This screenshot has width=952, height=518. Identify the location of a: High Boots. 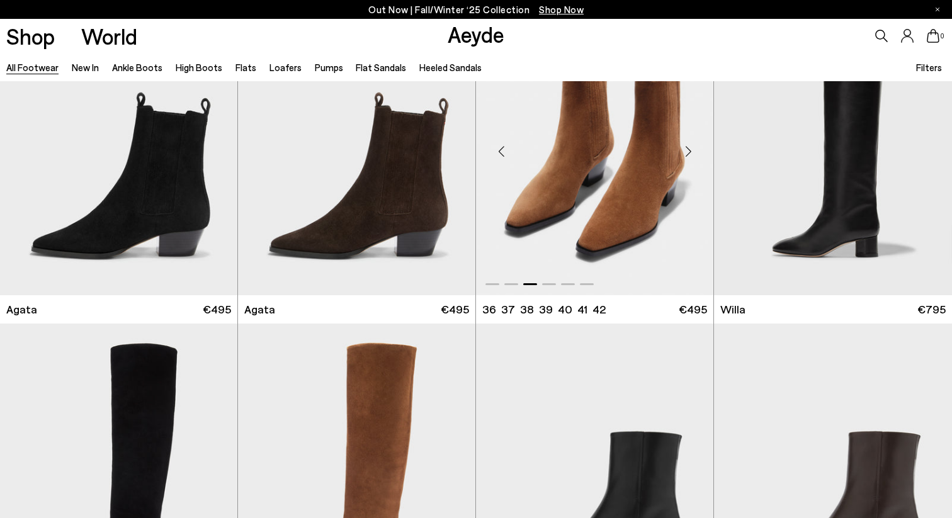
(199, 67).